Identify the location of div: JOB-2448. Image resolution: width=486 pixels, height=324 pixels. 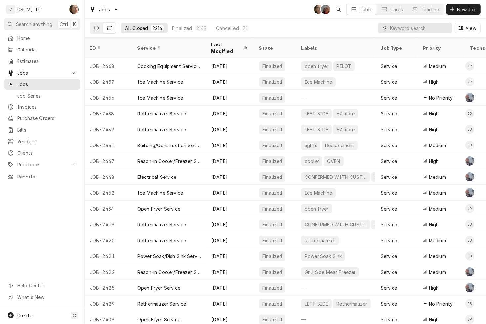
(108, 177).